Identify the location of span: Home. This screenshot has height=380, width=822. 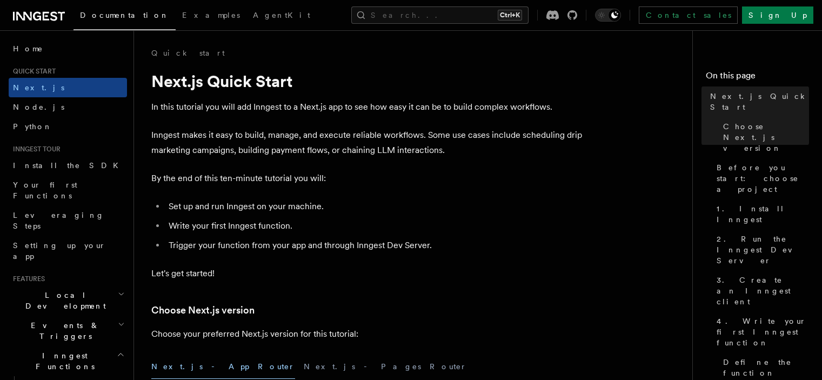
(28, 49).